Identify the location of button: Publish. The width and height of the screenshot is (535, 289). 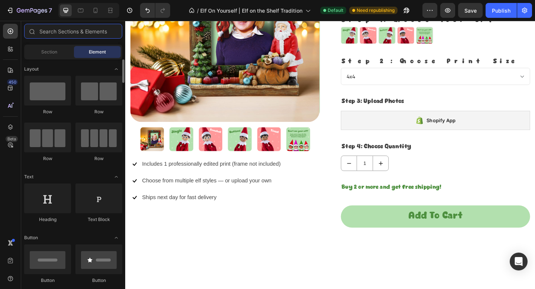
(501, 10).